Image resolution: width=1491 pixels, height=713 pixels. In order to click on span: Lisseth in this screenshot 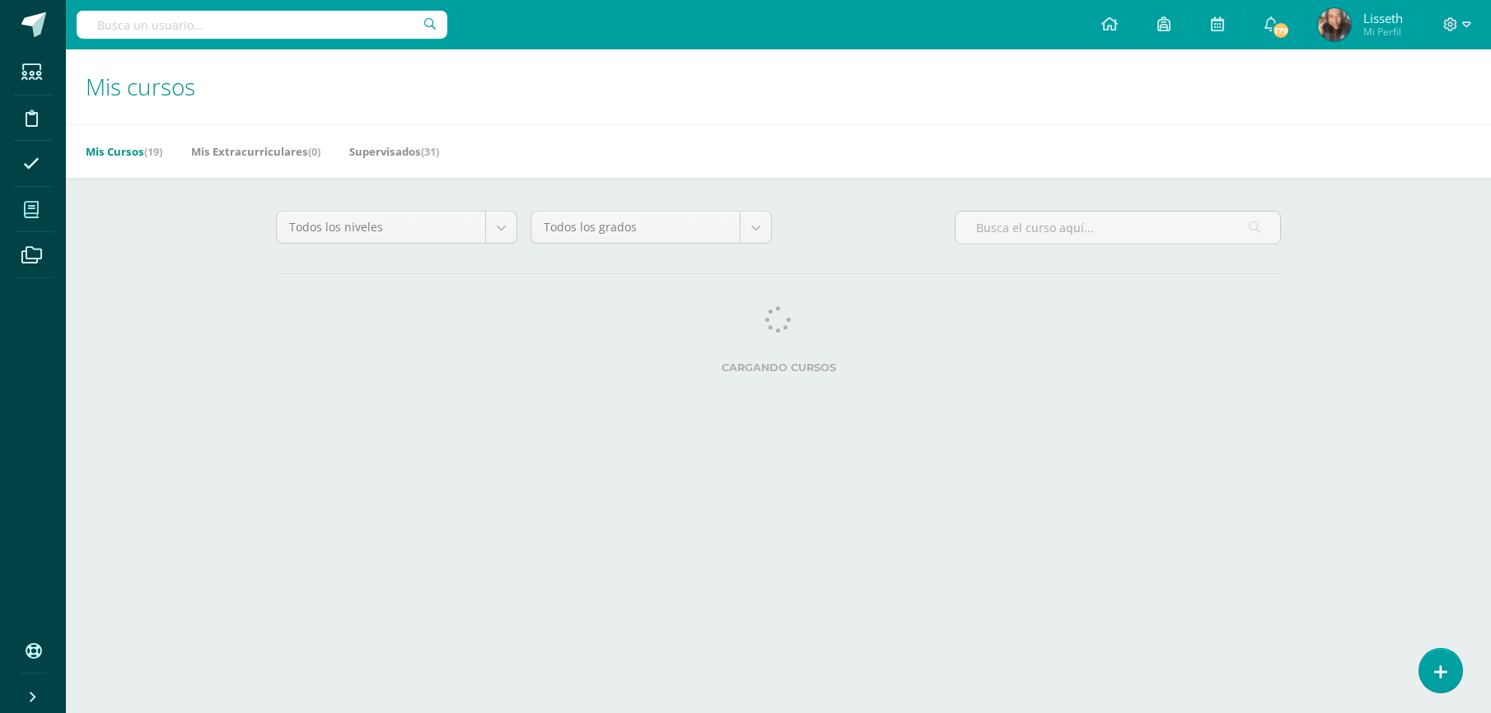, I will do `click(1383, 18)`.